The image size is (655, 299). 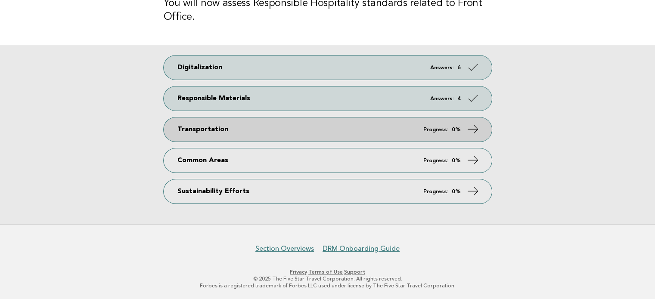 What do you see at coordinates (328, 286) in the screenshot?
I see `p: Forbes is a registered trademark of Forbes LLC used under license by The Five Star Travel Corpora...` at bounding box center [328, 286].